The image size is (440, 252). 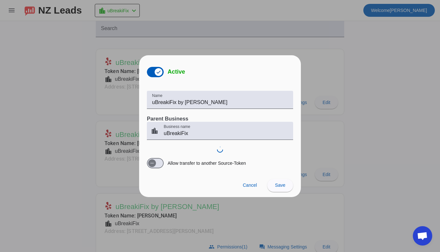 I want to click on label: Allow transfer to another Source-Token, so click(x=206, y=163).